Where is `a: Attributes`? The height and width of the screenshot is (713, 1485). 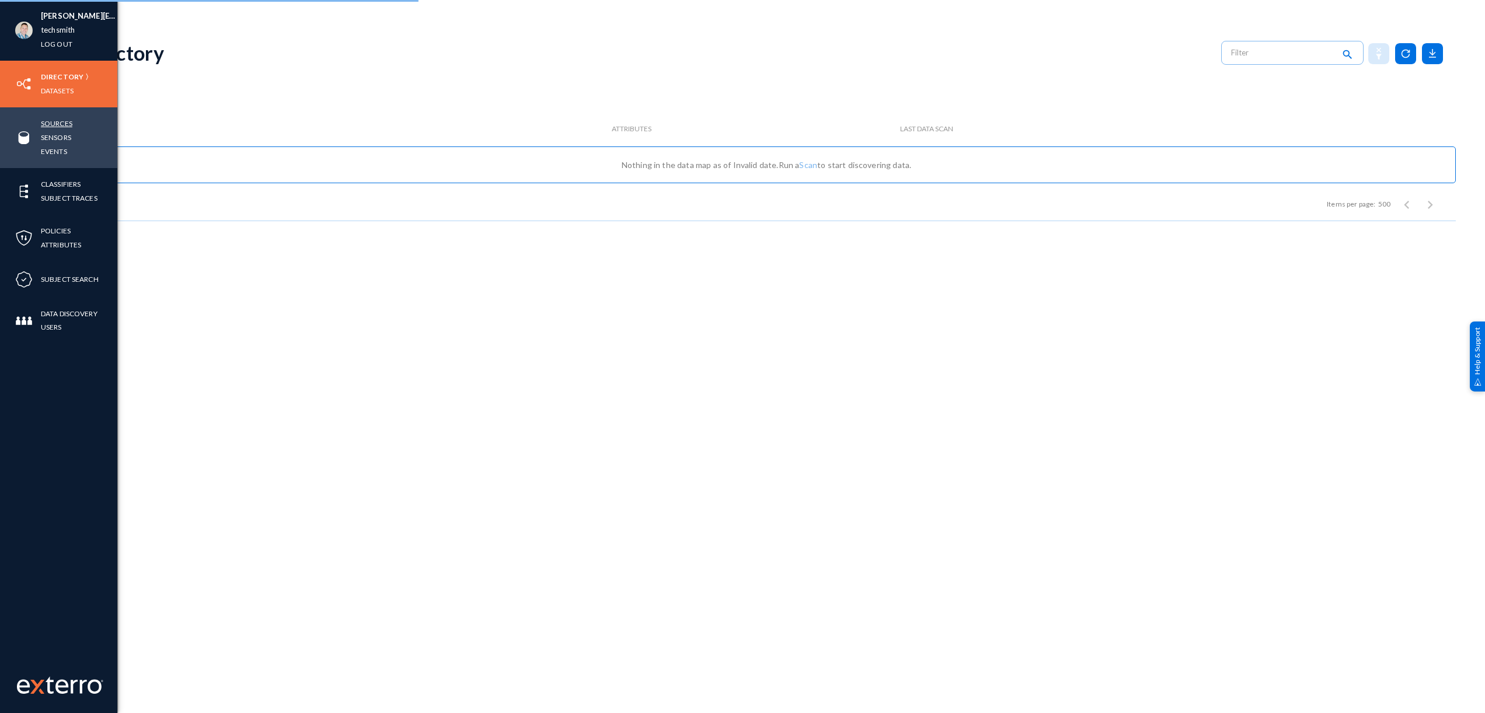
a: Attributes is located at coordinates (61, 245).